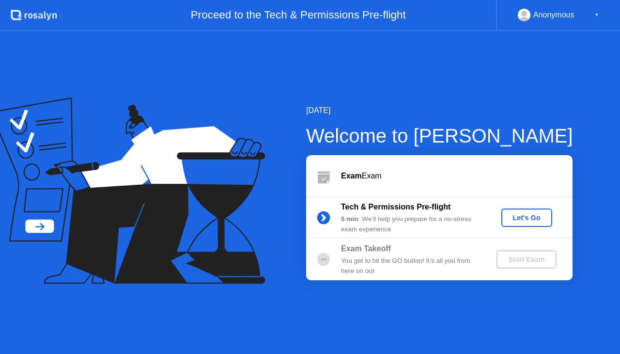 The width and height of the screenshot is (620, 354). Describe the element at coordinates (351, 175) in the screenshot. I see `b: Exam` at that location.